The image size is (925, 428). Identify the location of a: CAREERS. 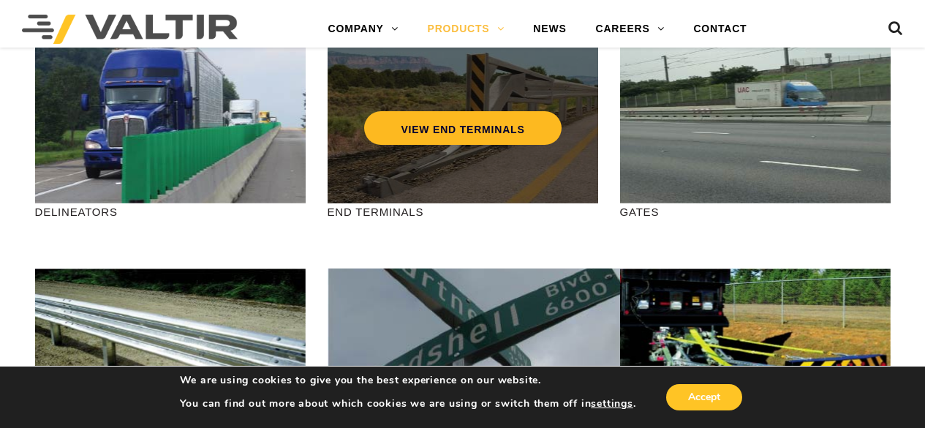
(630, 29).